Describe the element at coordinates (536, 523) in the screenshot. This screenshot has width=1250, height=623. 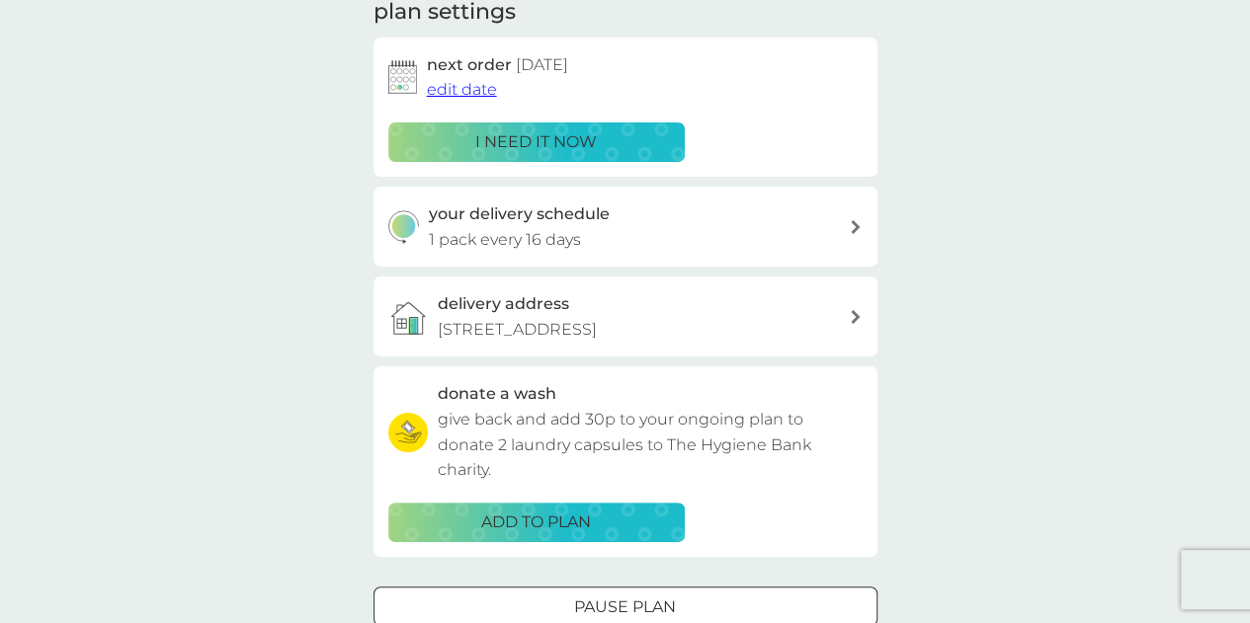
I see `button: ADD TO PLAN` at that location.